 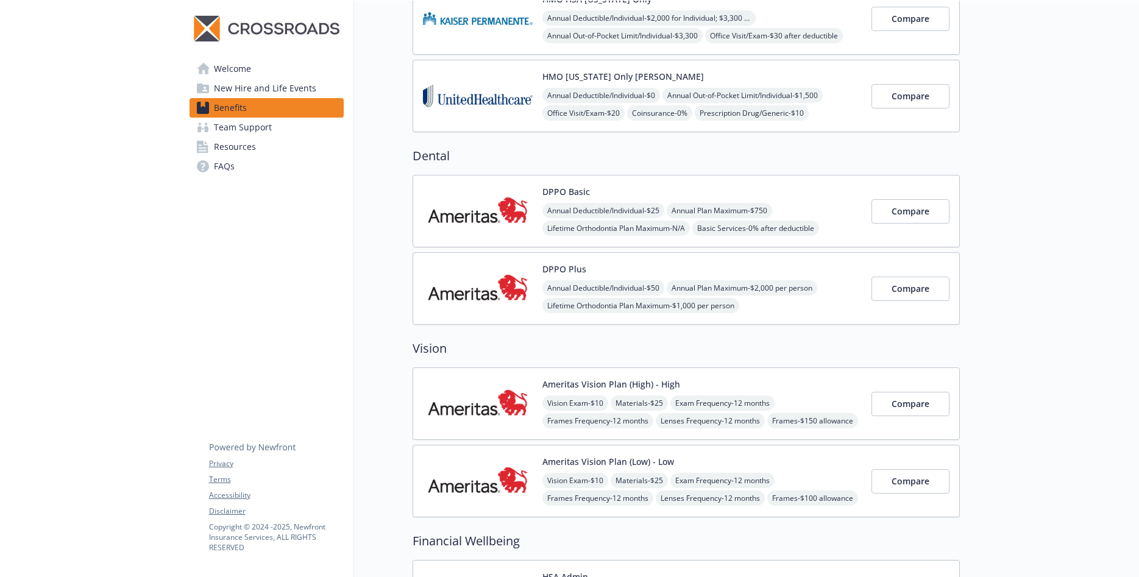 What do you see at coordinates (611, 384) in the screenshot?
I see `button: Ameritas Vision Plan (High) - High` at bounding box center [611, 384].